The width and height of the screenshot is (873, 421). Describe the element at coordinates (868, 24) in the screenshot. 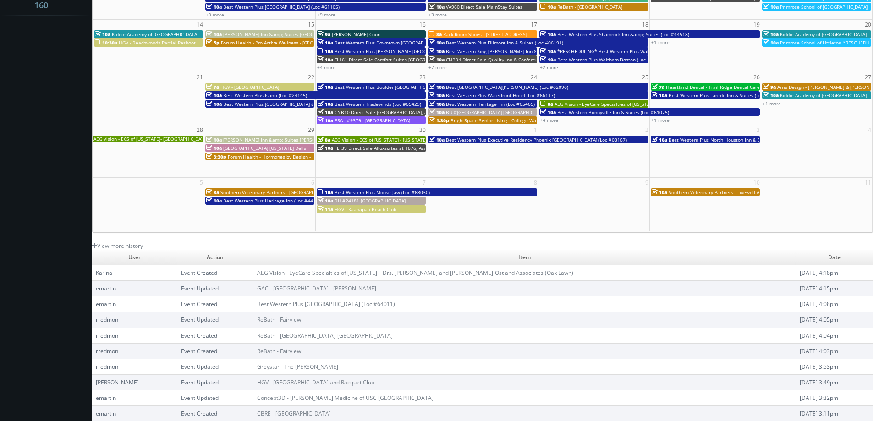

I see `span: 20` at that location.